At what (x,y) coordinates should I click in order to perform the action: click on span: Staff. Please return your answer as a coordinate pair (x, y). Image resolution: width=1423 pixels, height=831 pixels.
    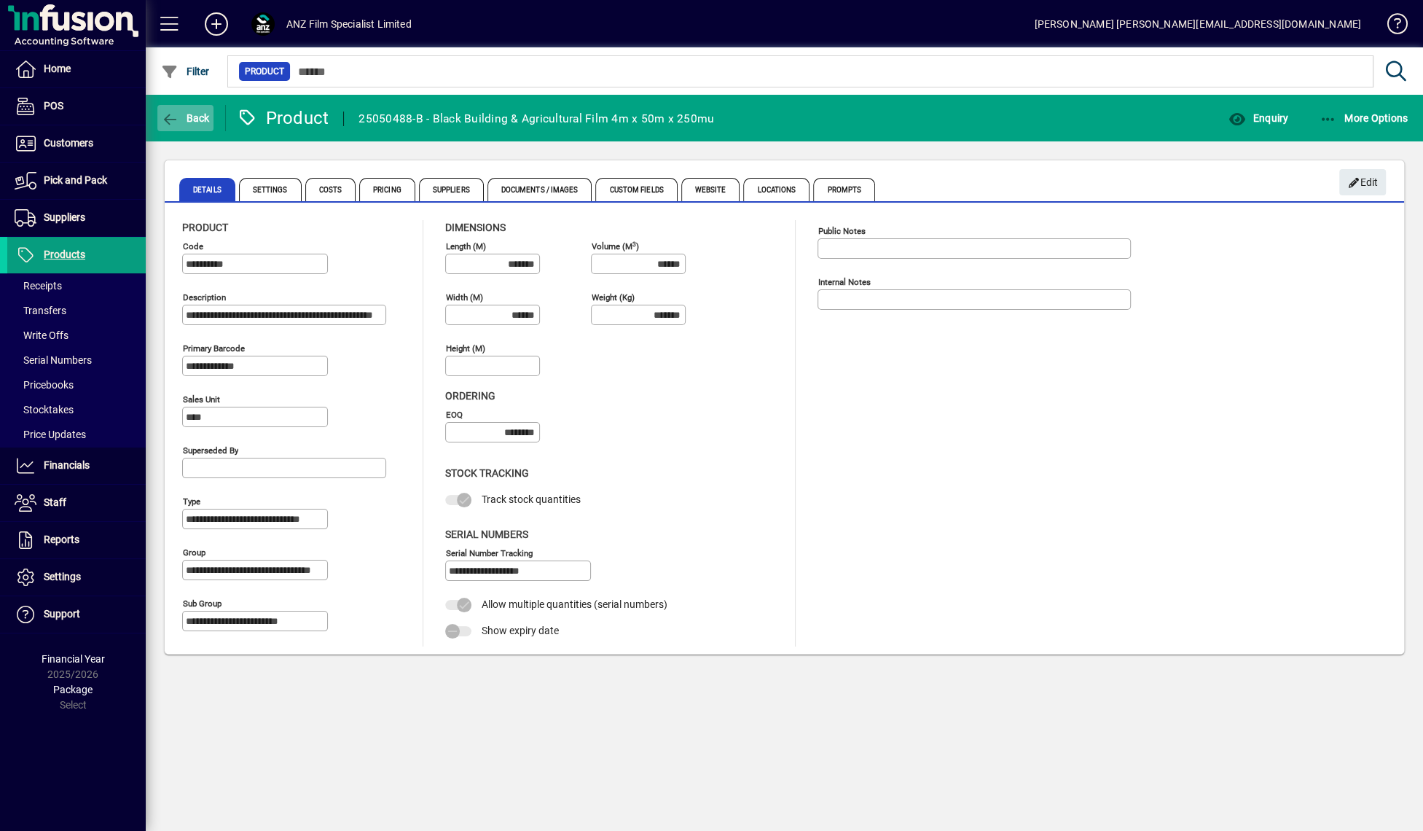
    Looking at the image, I should click on (55, 502).